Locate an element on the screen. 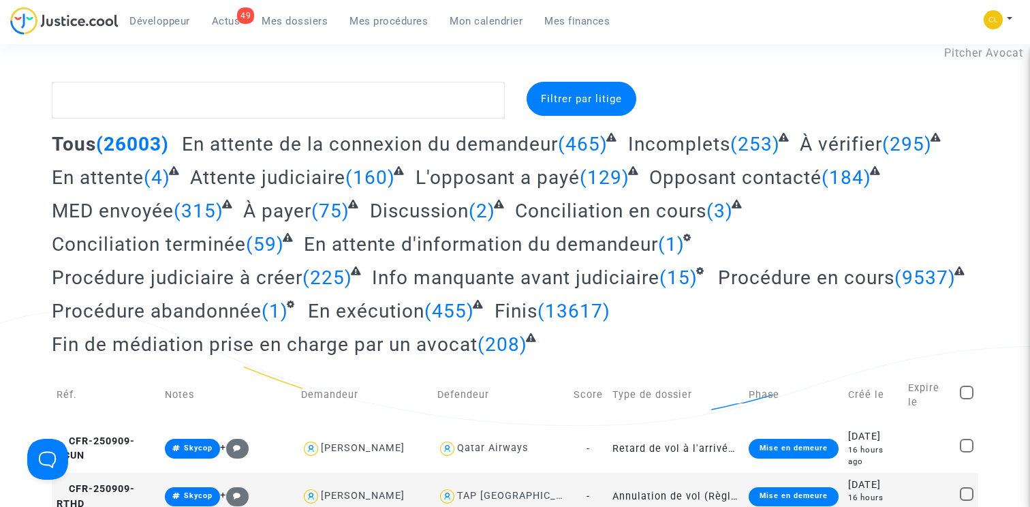 Image resolution: width=1030 pixels, height=507 pixels. span: Incomplets is located at coordinates (679, 144).